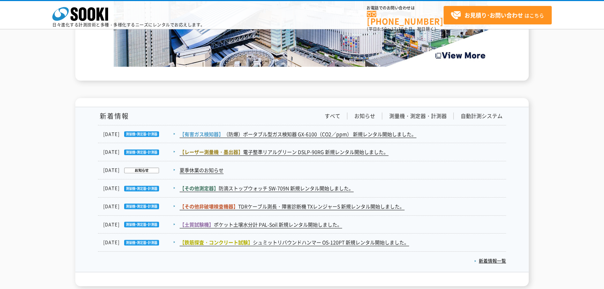 The width and height of the screenshot is (604, 289). What do you see at coordinates (298, 134) in the screenshot?
I see `a: 【有害ガス検知器】（防爆）ポータブル型ガス検知器 GX-6100（CO2／ppm） 新規レンタル開始しました。` at bounding box center [298, 134].